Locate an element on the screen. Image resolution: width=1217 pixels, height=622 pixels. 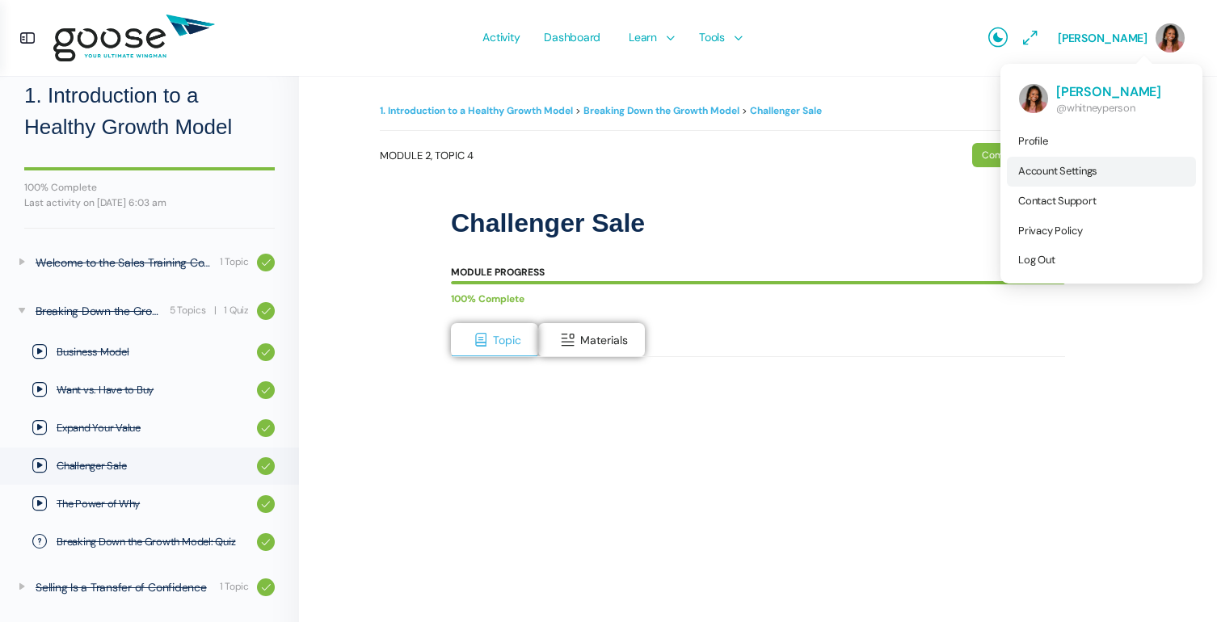
h1: Challenger Sale is located at coordinates (758, 223).